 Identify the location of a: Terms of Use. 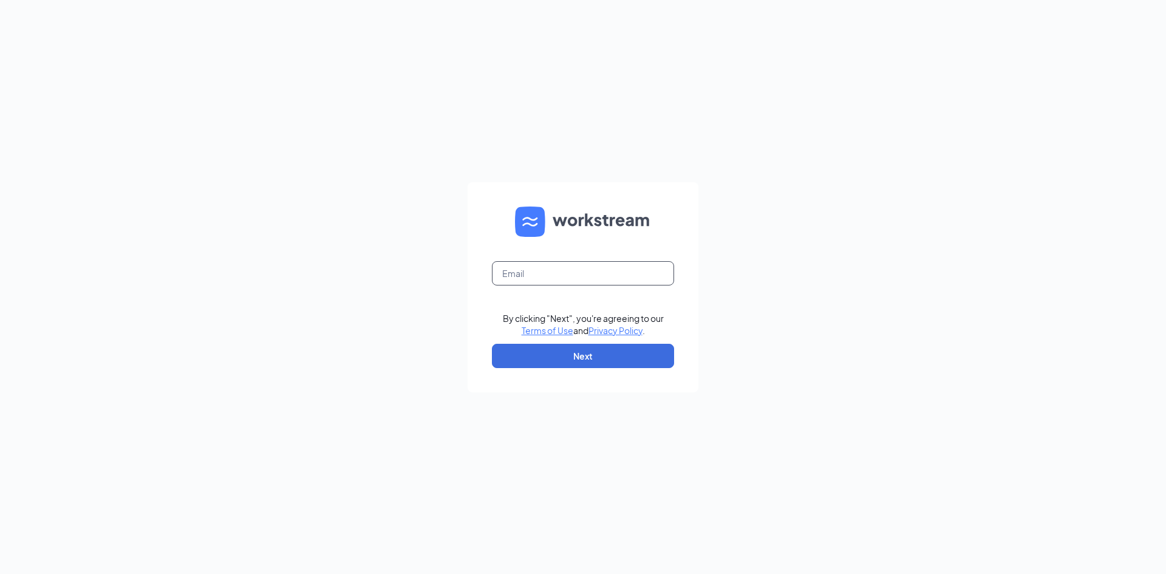
(547, 330).